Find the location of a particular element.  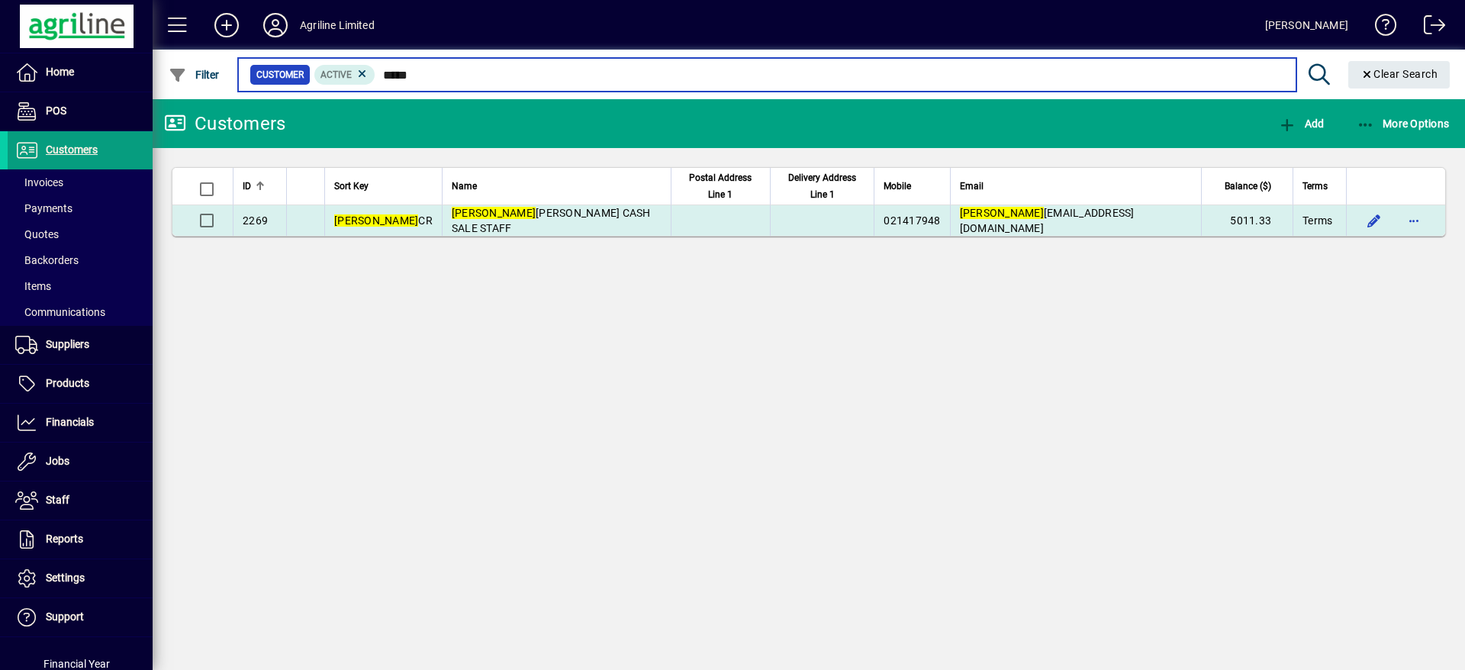

span: Communications is located at coordinates (60, 312).